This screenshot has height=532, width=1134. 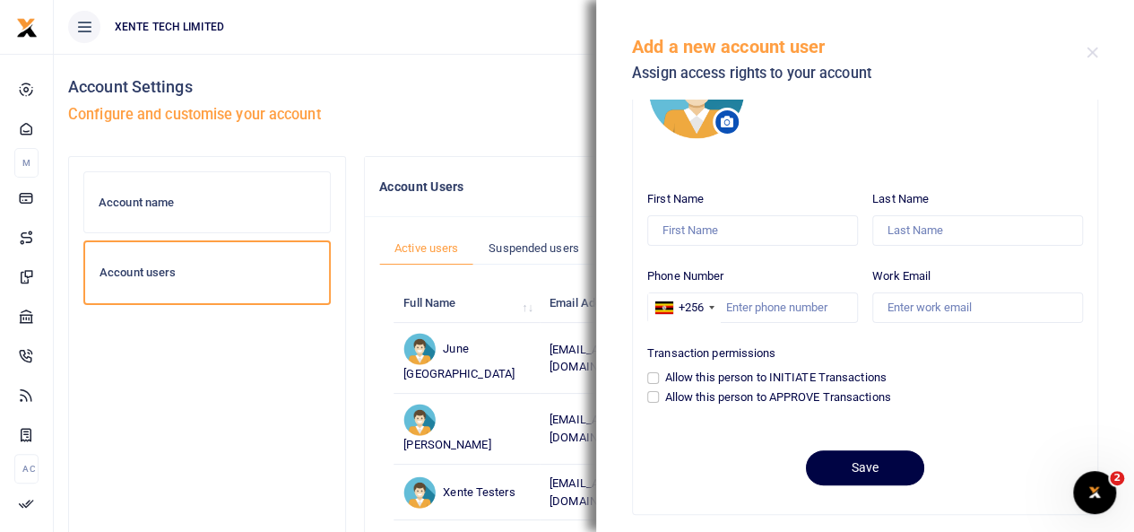 What do you see at coordinates (752, 308) in the screenshot?
I see `input: Enter phone number` at bounding box center [752, 308].